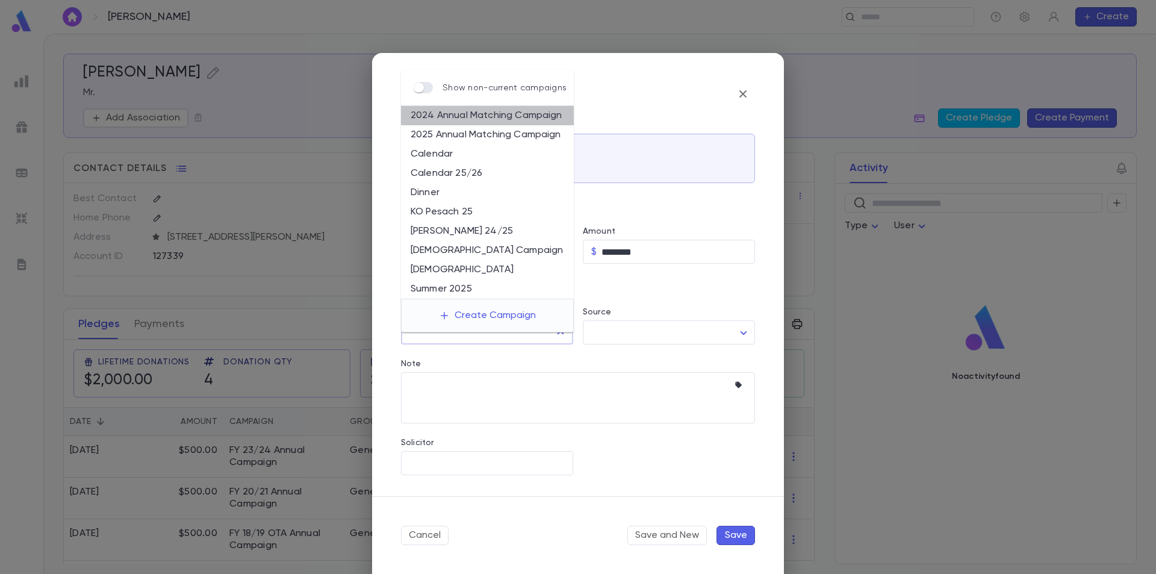 This screenshot has height=574, width=1156. What do you see at coordinates (487, 289) in the screenshot?
I see `li: Summer 2025` at bounding box center [487, 289].